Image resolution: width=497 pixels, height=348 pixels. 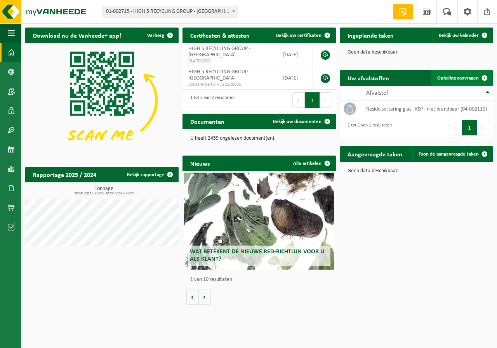 I want to click on h2: Nieuws, so click(x=200, y=163).